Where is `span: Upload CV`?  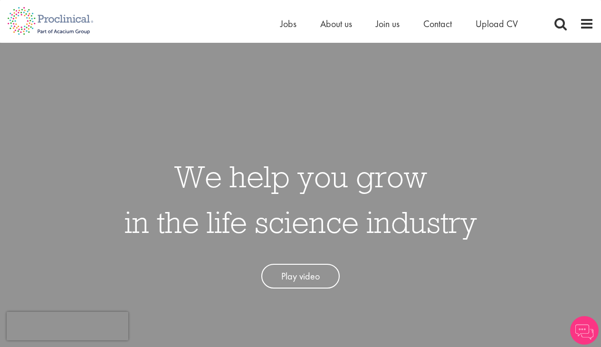
span: Upload CV is located at coordinates (496, 24).